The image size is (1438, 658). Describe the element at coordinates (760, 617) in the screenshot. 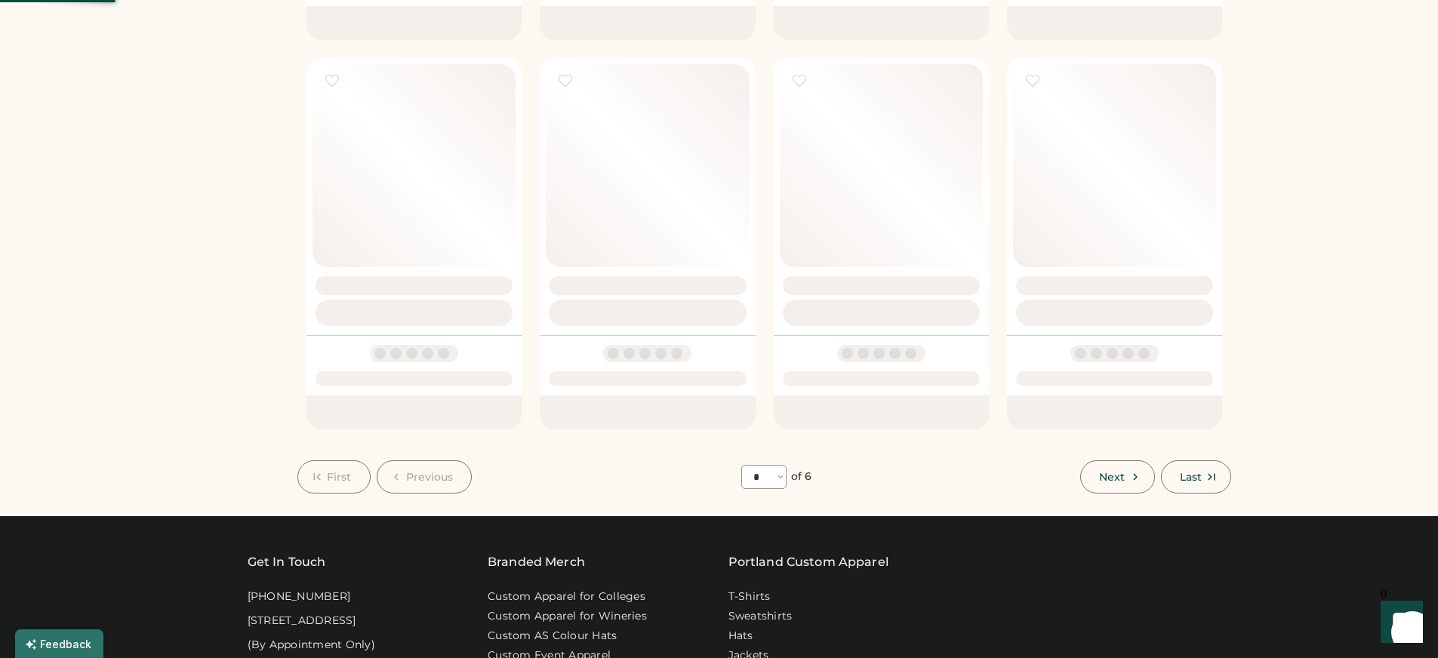

I see `a: Sweatshirts` at that location.